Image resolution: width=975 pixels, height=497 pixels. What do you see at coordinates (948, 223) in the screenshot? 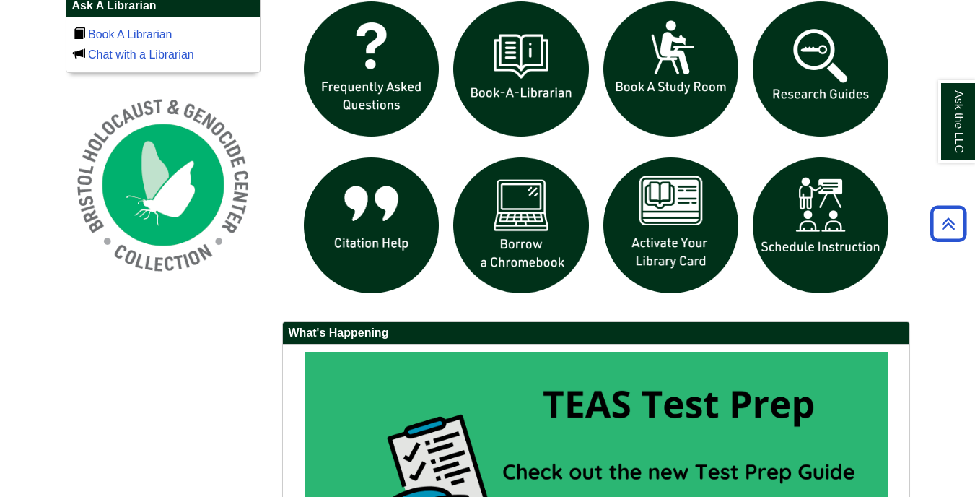
I see `a: Back to Top` at bounding box center [948, 223].